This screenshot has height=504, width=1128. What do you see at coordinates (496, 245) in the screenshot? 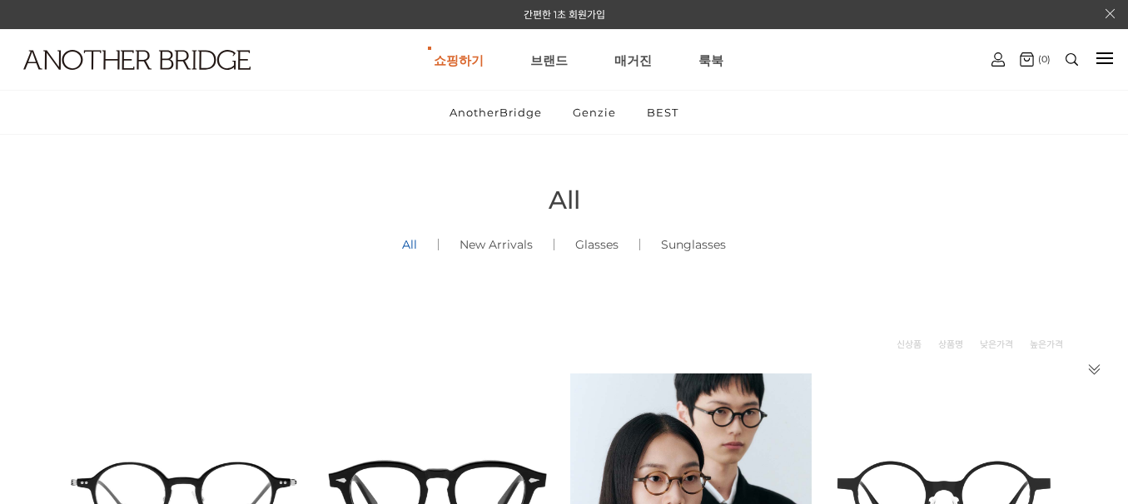
I see `a: New Arrivals` at bounding box center [496, 245].